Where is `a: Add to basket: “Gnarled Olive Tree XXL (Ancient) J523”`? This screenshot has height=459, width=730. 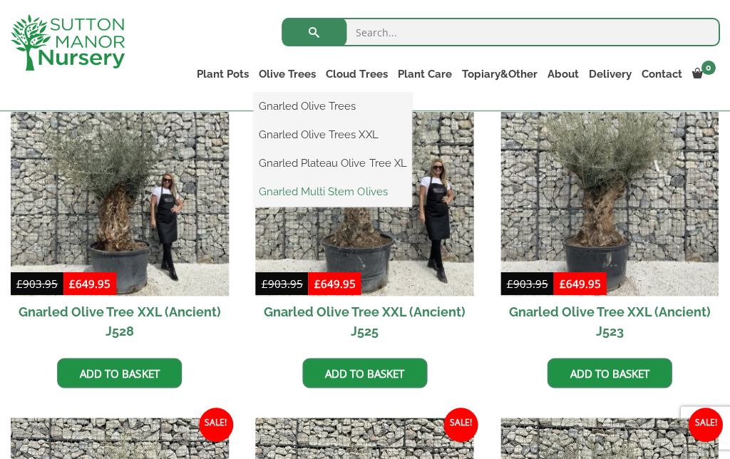
a: Add to basket: “Gnarled Olive Tree XXL (Ancient) J523” is located at coordinates (609, 373).